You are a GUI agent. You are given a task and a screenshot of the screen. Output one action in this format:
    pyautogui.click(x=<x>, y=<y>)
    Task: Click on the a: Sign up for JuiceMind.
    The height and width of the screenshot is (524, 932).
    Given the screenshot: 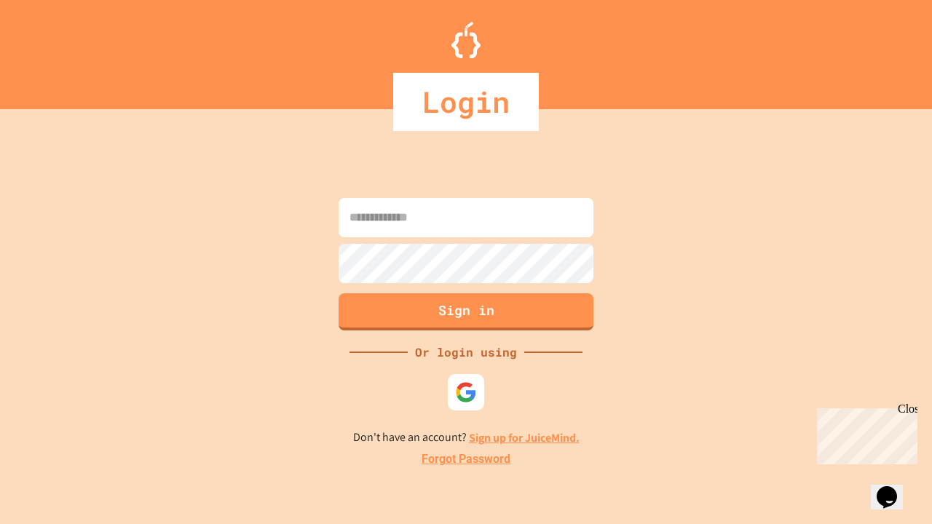 What is the action you would take?
    pyautogui.click(x=524, y=438)
    